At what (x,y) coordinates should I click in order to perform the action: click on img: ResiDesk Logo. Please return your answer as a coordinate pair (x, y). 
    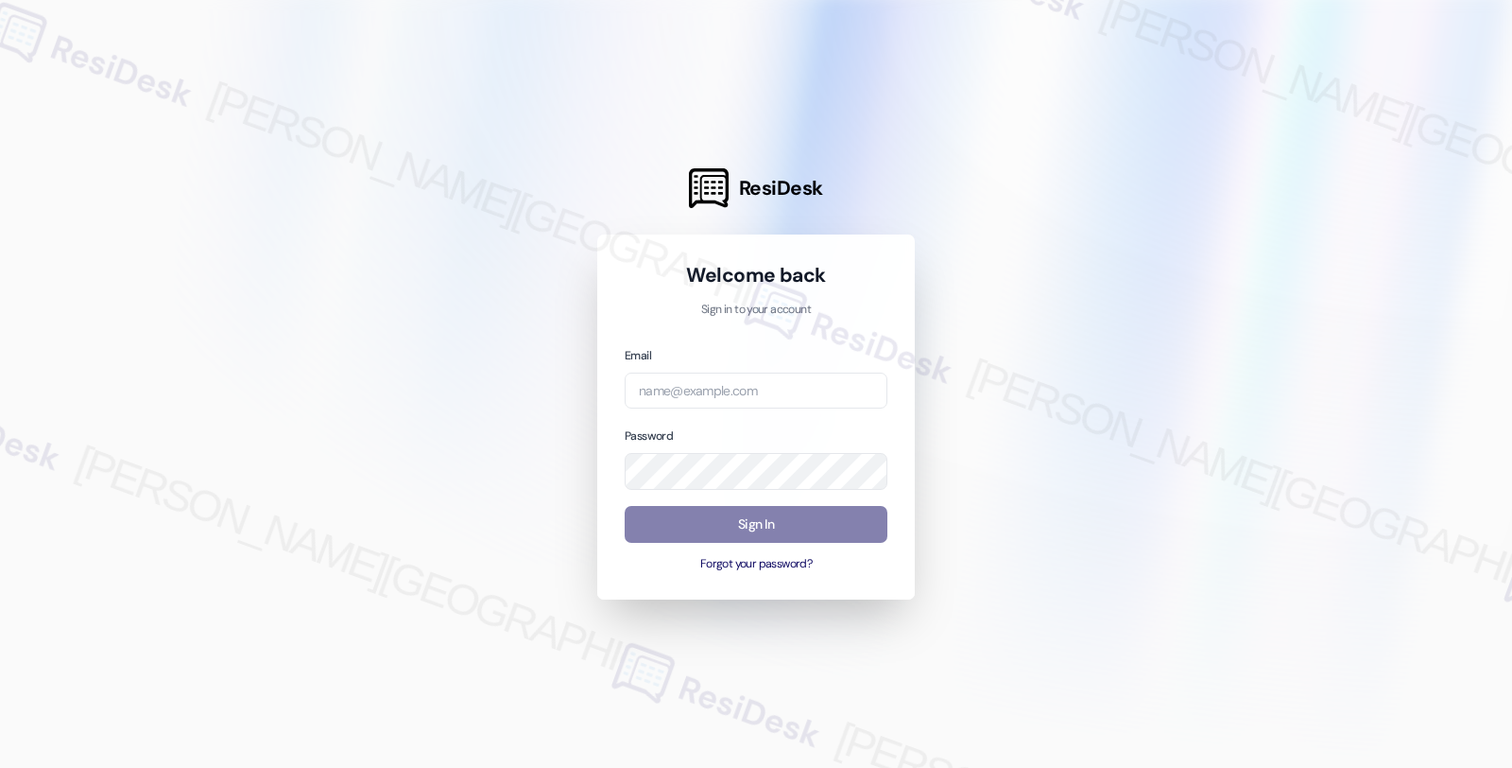
    Looking at the image, I should click on (709, 188).